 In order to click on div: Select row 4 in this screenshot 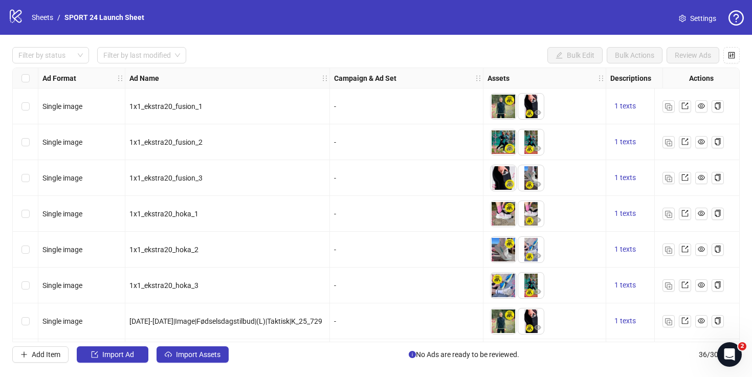, I will do `click(26, 214)`.